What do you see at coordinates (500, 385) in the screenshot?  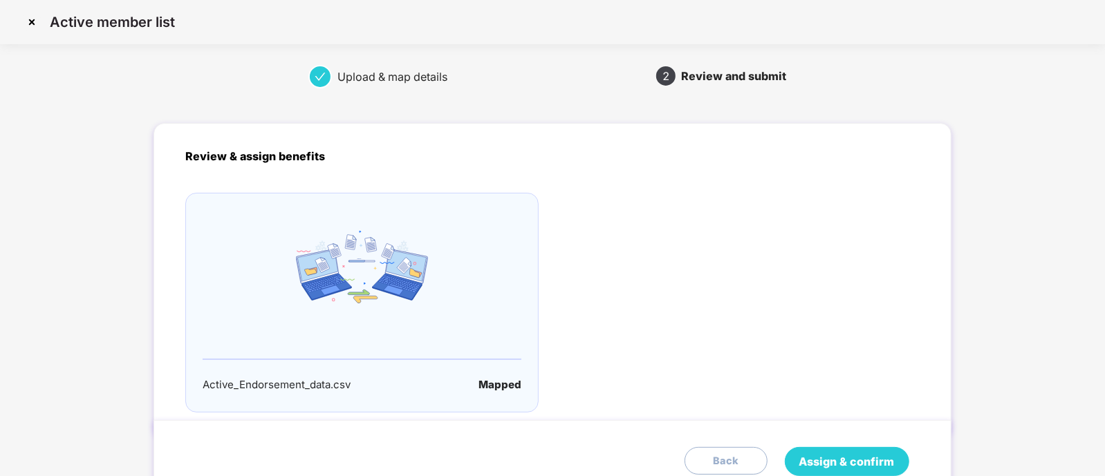 I see `div: Mapped` at bounding box center [500, 385].